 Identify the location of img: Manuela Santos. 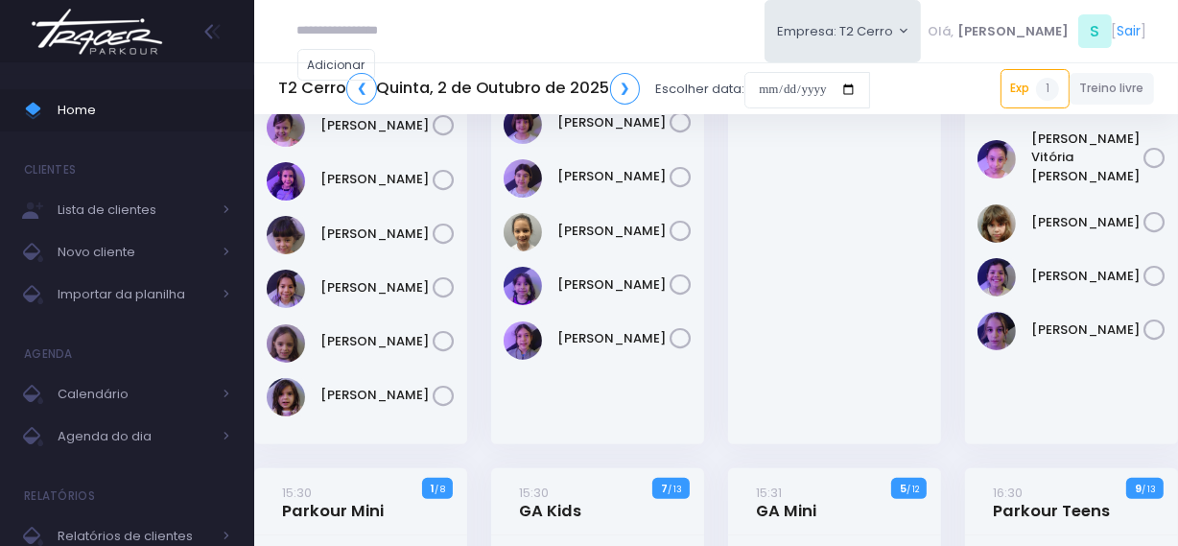
(286, 181).